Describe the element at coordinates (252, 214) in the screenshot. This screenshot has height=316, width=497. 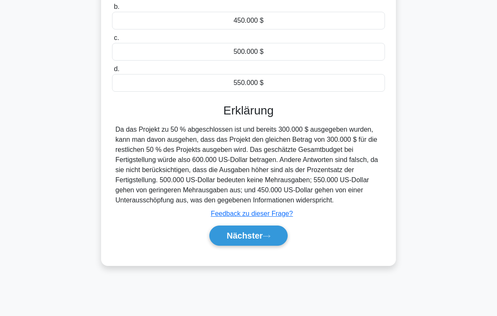
I see `a: Feedback zu dieser Frage?` at that location.